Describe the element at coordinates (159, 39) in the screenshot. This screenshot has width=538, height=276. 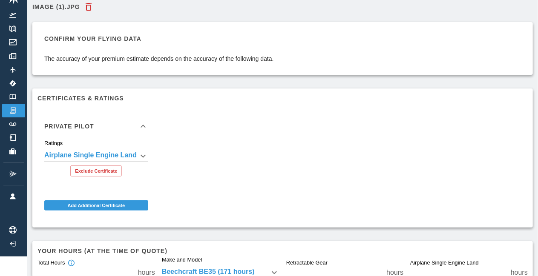
I see `h6: Confirm your flying data` at that location.